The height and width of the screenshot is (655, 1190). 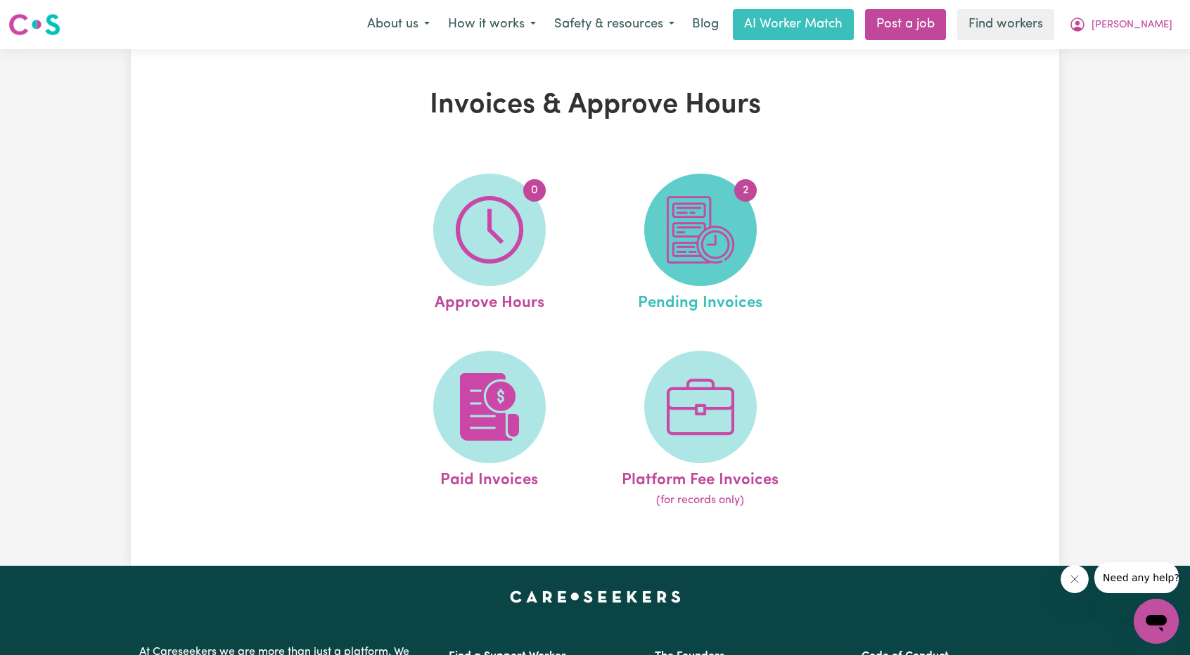 I want to click on span: Platform Fee Invoices, so click(x=700, y=478).